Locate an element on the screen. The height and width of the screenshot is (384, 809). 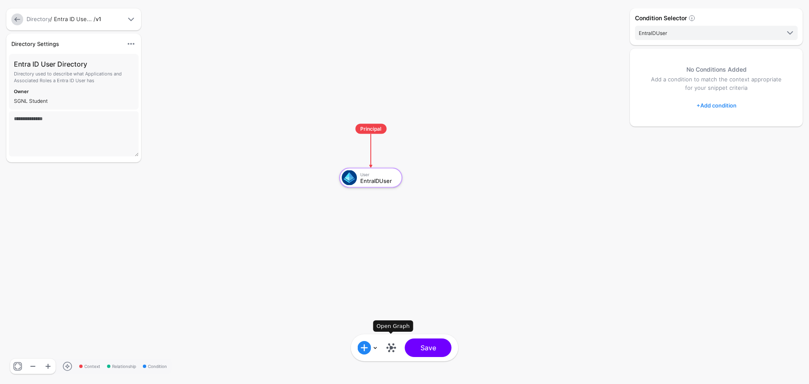
span: Principal is located at coordinates (371, 129).